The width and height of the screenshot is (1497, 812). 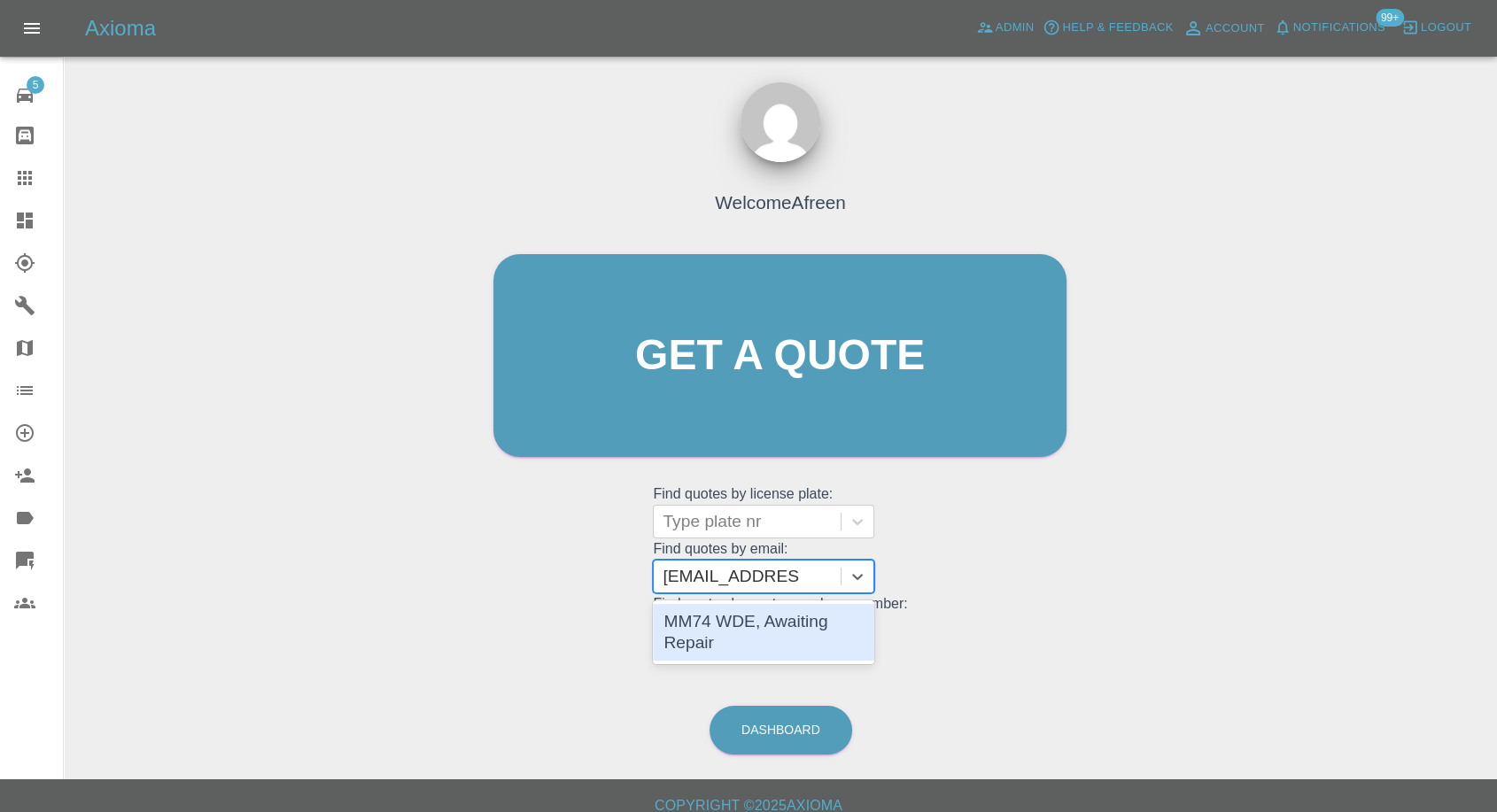 What do you see at coordinates (1330, 27) in the screenshot?
I see `button: Notifications` at bounding box center [1330, 27].